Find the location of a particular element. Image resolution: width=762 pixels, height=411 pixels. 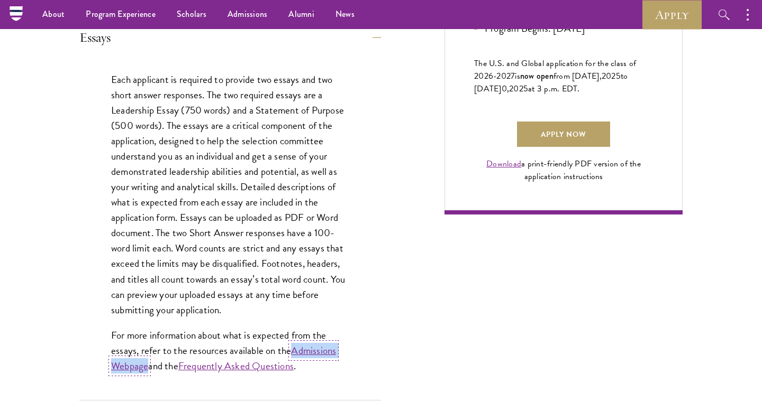

span: now open is located at coordinates (536, 76).